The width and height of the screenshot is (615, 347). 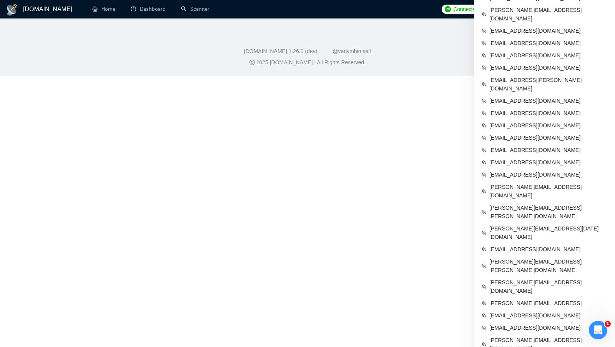 I want to click on span: copyright, so click(x=252, y=62).